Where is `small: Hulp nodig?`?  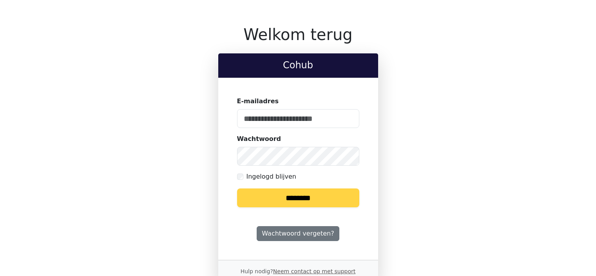 small: Hulp nodig? is located at coordinates (298, 271).